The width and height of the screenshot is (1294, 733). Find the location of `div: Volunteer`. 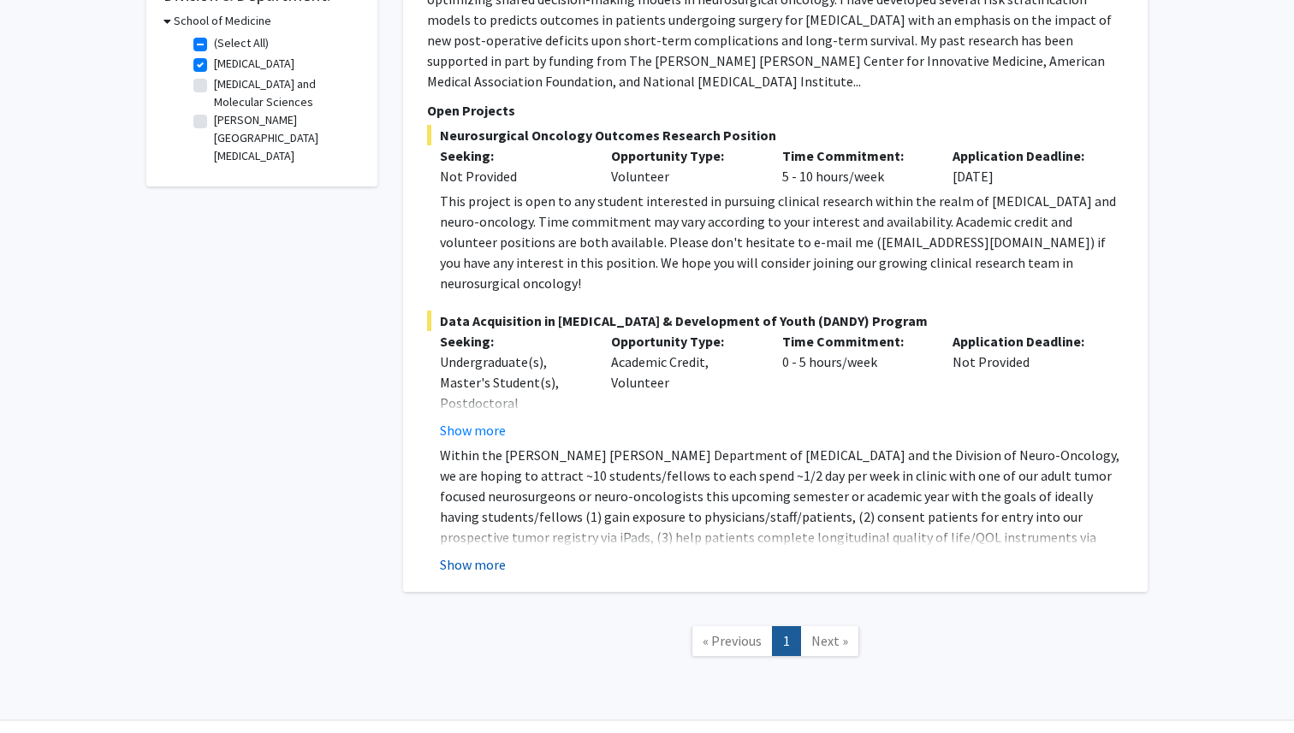

div: Volunteer is located at coordinates (684, 166).